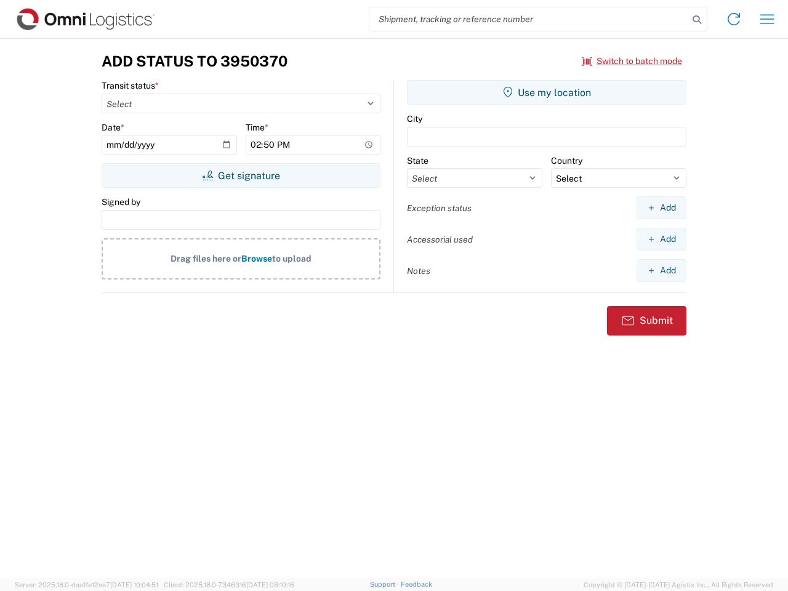 This screenshot has height=591, width=788. I want to click on label: Transit status, so click(130, 86).